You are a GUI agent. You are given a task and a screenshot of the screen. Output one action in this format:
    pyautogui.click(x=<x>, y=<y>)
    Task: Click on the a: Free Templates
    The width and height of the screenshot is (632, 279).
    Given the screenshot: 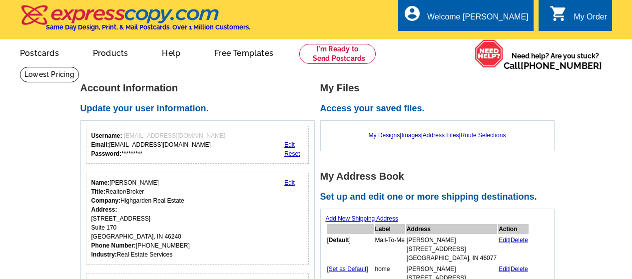 What is the action you would take?
    pyautogui.click(x=244, y=52)
    